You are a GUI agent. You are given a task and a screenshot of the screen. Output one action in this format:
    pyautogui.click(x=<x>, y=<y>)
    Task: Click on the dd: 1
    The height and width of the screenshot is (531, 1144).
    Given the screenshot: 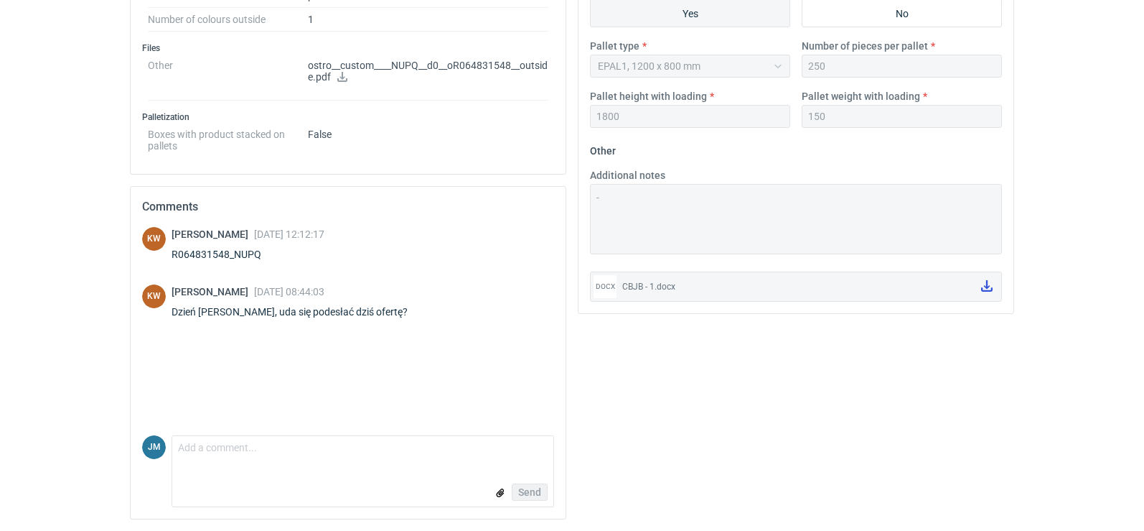 What is the action you would take?
    pyautogui.click(x=428, y=19)
    